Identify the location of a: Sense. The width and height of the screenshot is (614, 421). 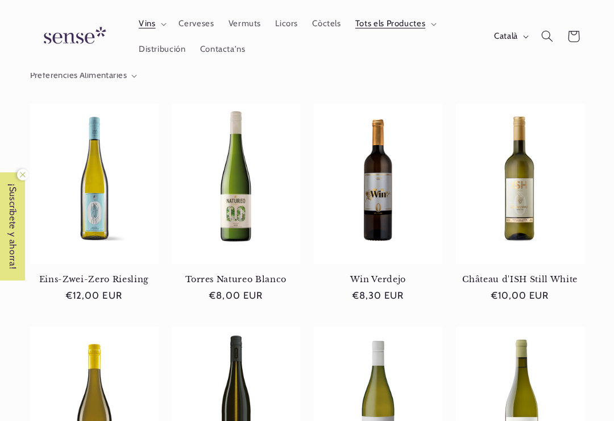
(73, 36).